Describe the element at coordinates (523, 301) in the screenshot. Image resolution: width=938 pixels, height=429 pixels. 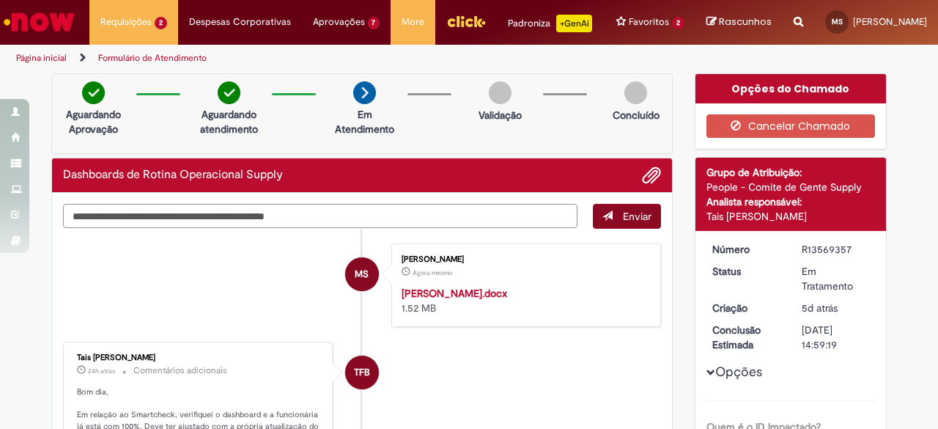
I see `div: 1.52 MB` at that location.